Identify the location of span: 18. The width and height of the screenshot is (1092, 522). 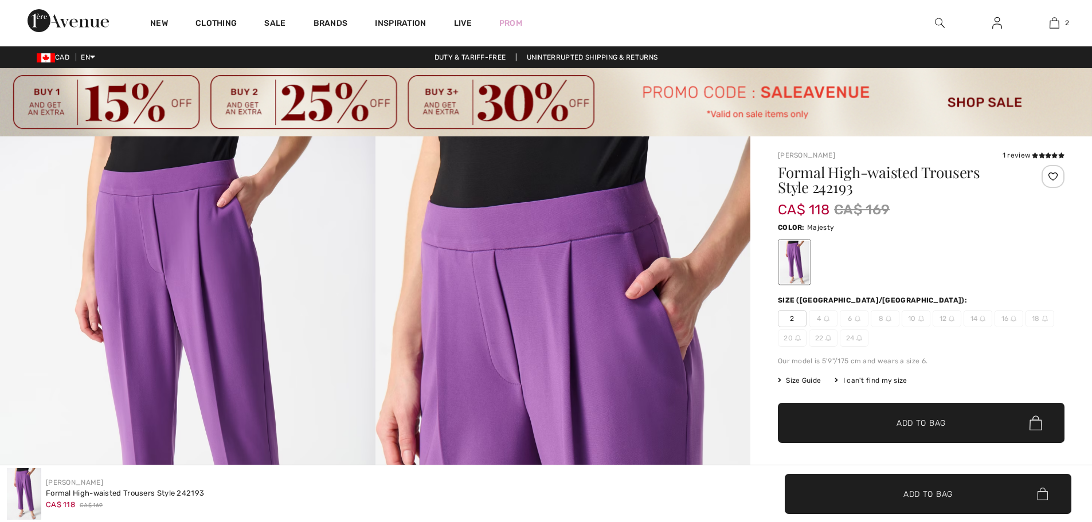
(1039, 319).